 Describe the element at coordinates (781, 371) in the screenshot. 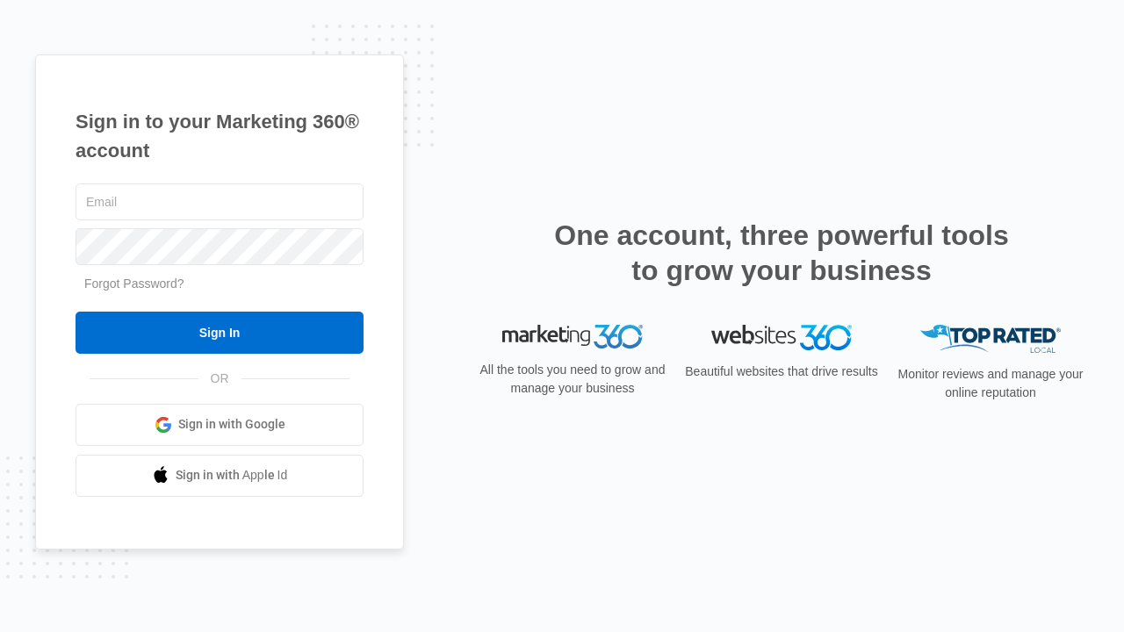

I see `p: Beautiful websites that drive results` at that location.